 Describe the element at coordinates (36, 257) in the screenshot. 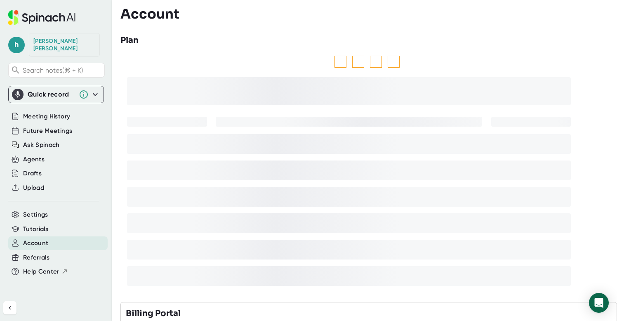

I see `span: Referrals` at that location.